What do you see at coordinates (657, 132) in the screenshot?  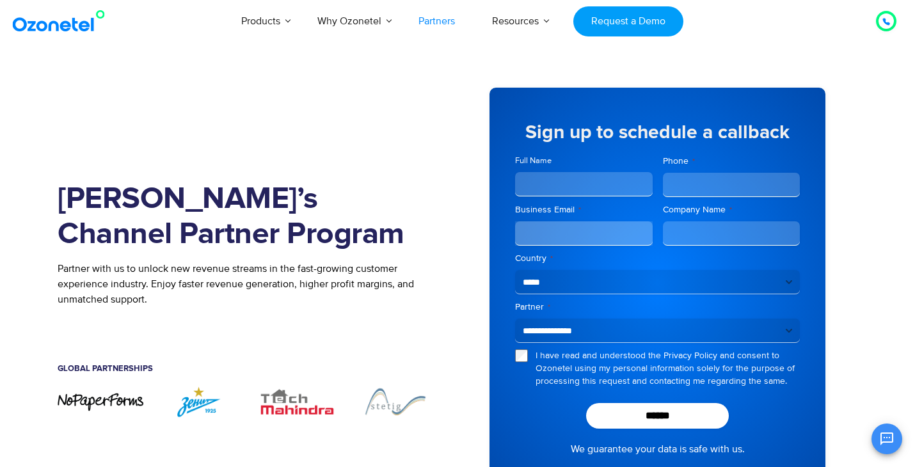 I see `h5: Sign up to schedule a callback` at bounding box center [657, 132].